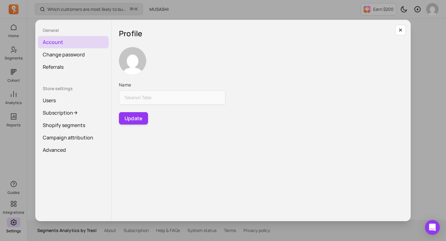 The height and width of the screenshot is (241, 446). Describe the element at coordinates (433, 228) in the screenshot. I see `div: Open Intercom Messenger` at that location.